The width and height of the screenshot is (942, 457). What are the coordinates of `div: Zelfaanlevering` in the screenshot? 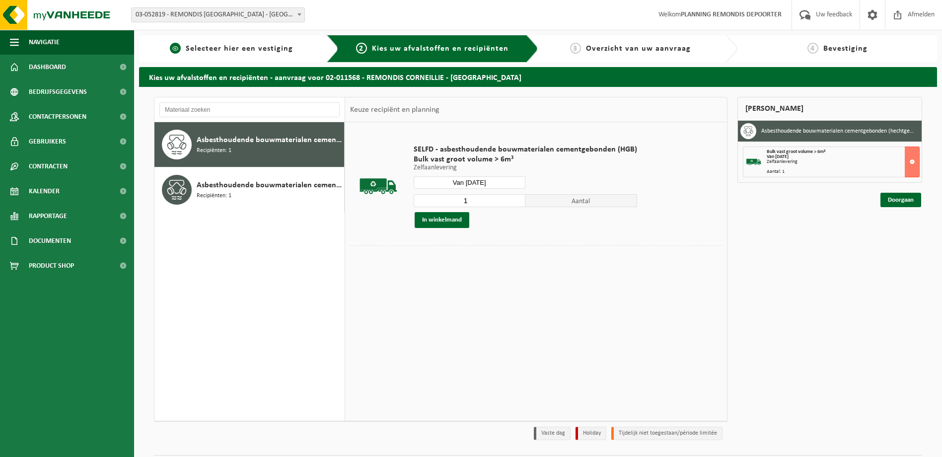 It's located at (843, 162).